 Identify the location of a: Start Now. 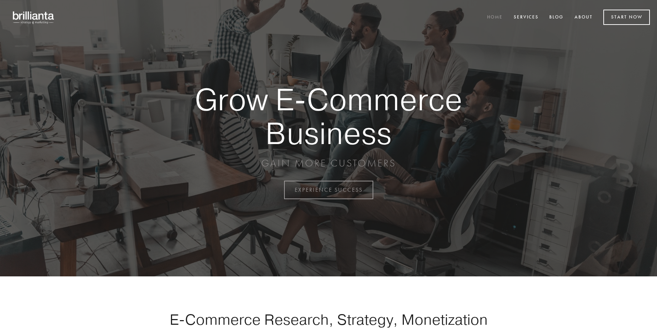
(626, 17).